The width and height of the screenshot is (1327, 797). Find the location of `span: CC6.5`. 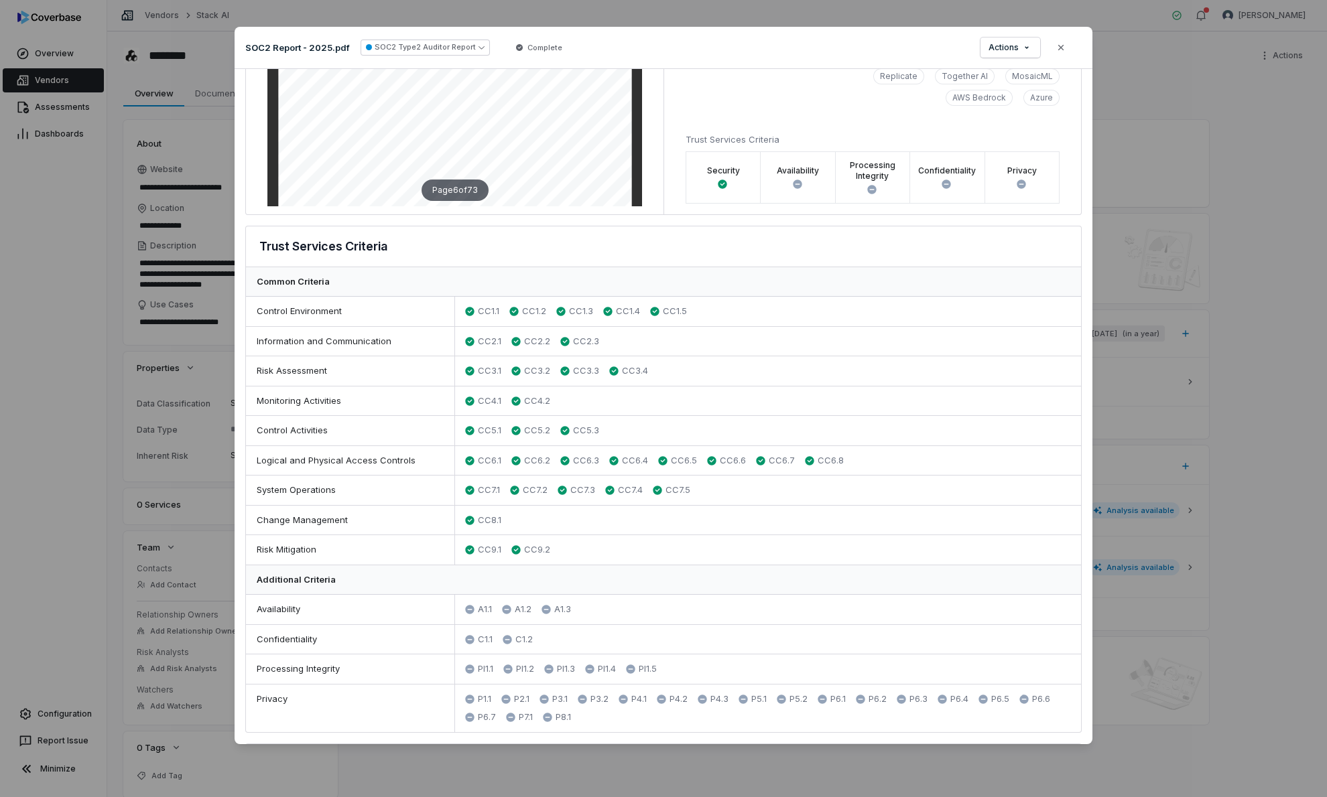

span: CC6.5 is located at coordinates (683, 461).